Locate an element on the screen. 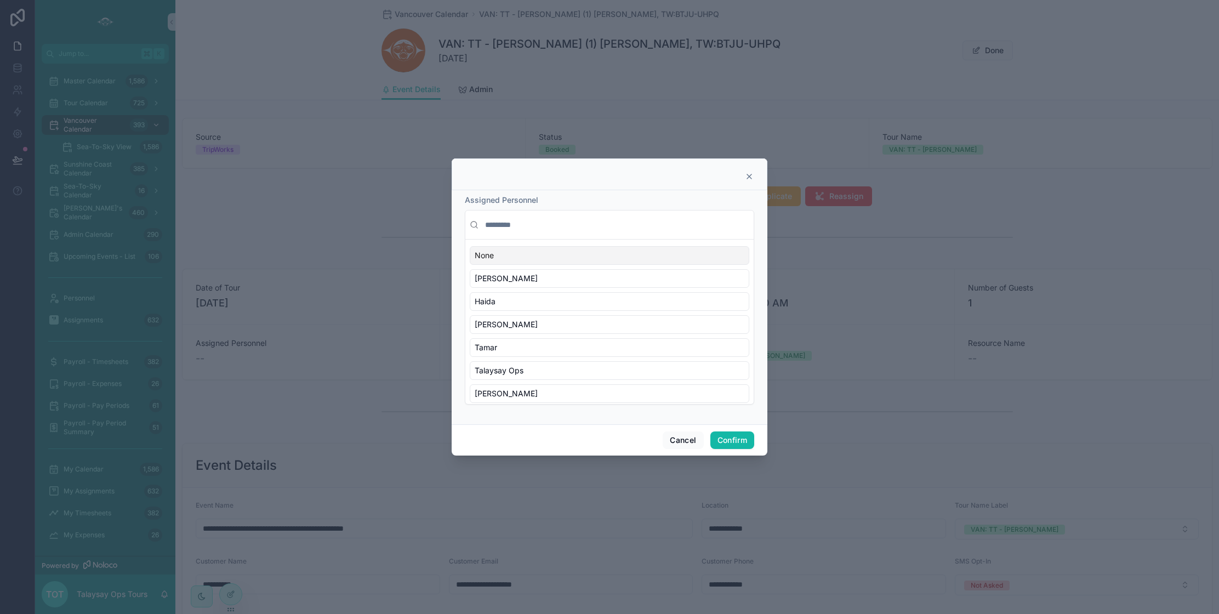 The width and height of the screenshot is (1219, 614). span: Haida is located at coordinates (485, 301).